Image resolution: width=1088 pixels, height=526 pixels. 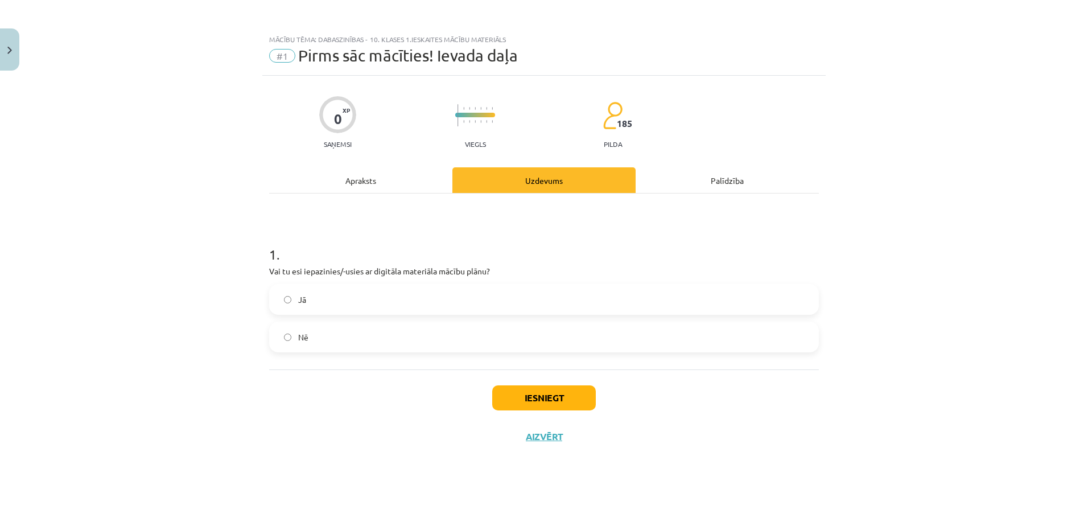 What do you see at coordinates (727, 180) in the screenshot?
I see `div: Palīdzība` at bounding box center [727, 180].